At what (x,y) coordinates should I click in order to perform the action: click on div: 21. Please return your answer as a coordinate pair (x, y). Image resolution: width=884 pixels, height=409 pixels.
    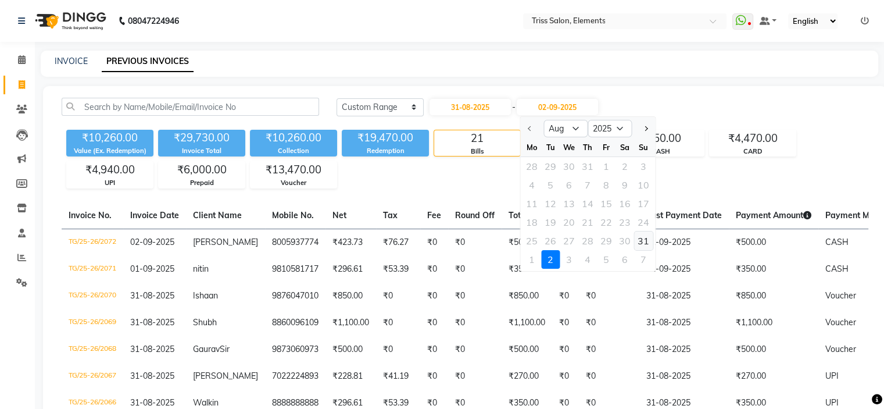
    Looking at the image, I should click on (477, 138).